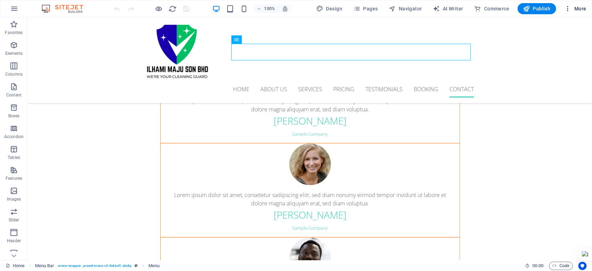 This screenshot has width=592, height=271. I want to click on p: Slider, so click(14, 220).